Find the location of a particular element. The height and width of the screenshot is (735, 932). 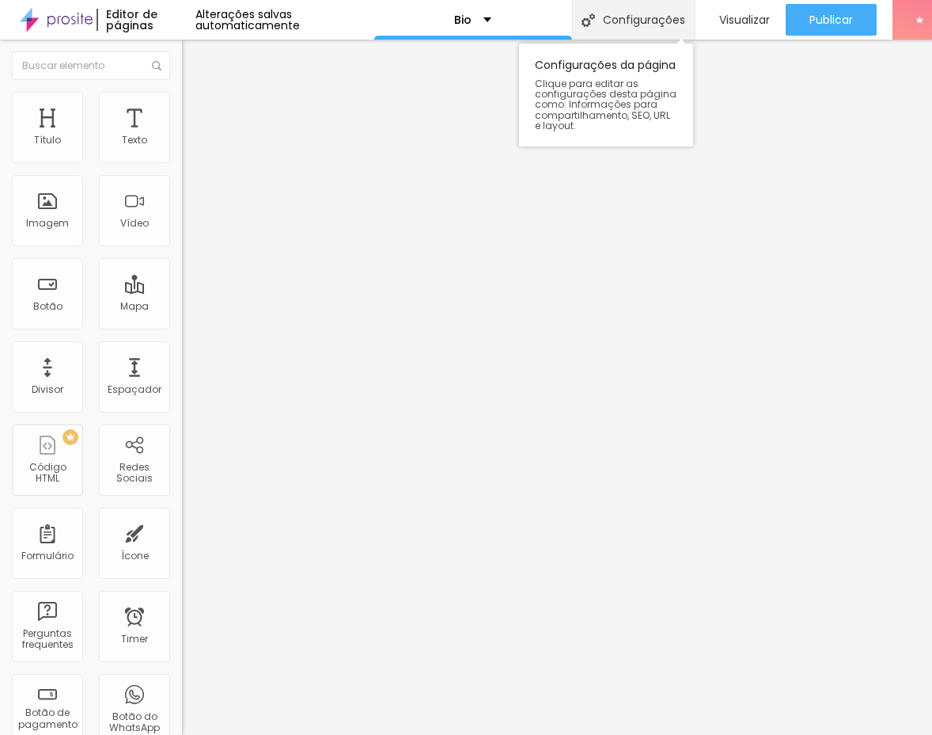

div: Formulário is located at coordinates (47, 556).